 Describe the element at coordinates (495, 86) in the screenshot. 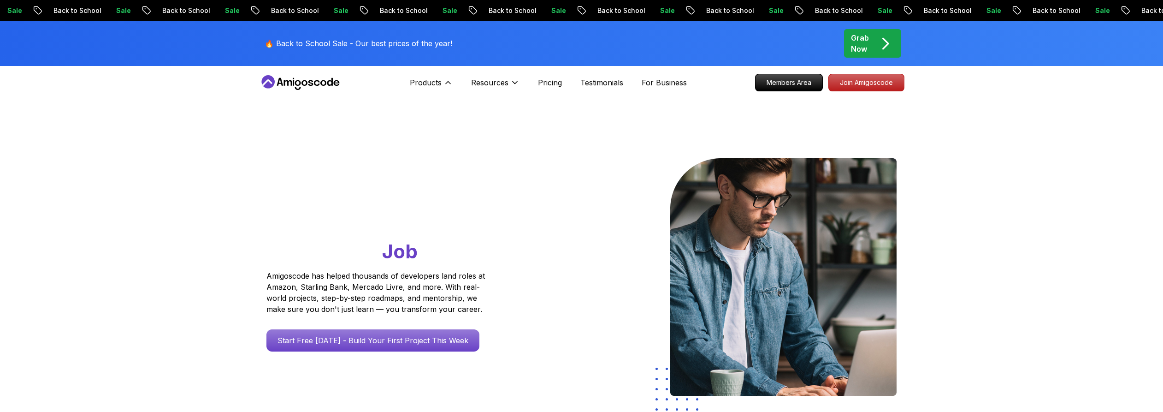

I see `button: Resources` at that location.